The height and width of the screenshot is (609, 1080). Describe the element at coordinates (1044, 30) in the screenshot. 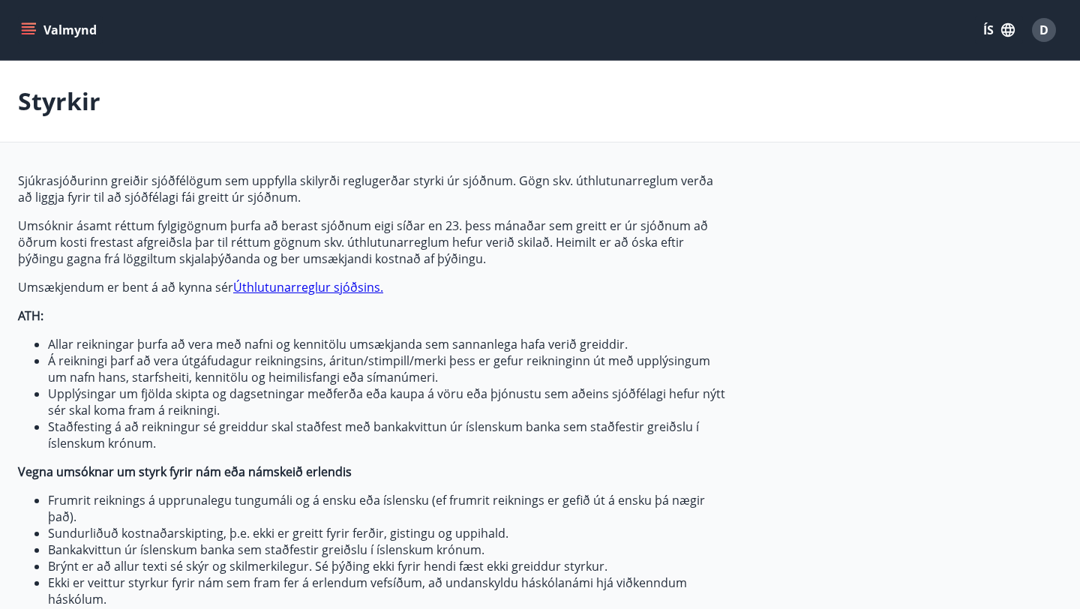

I see `span: D` at that location.